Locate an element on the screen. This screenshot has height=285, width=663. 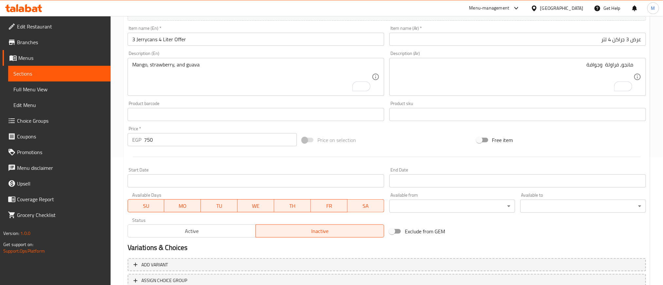
a: Coupons is located at coordinates (57, 137).